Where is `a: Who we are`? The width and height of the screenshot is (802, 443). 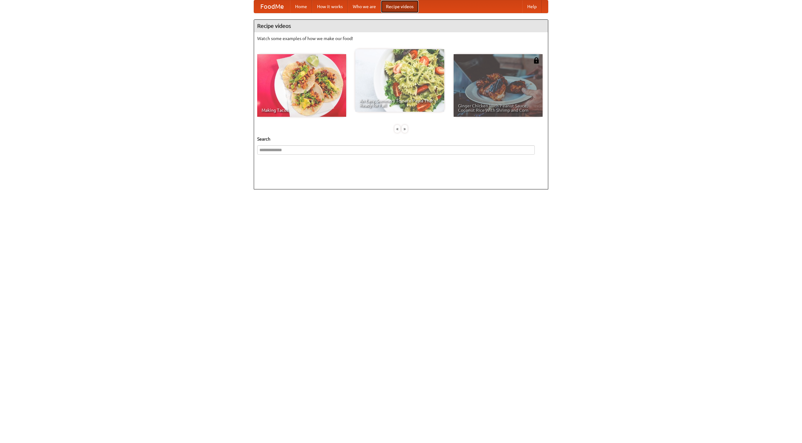 a: Who we are is located at coordinates (364, 7).